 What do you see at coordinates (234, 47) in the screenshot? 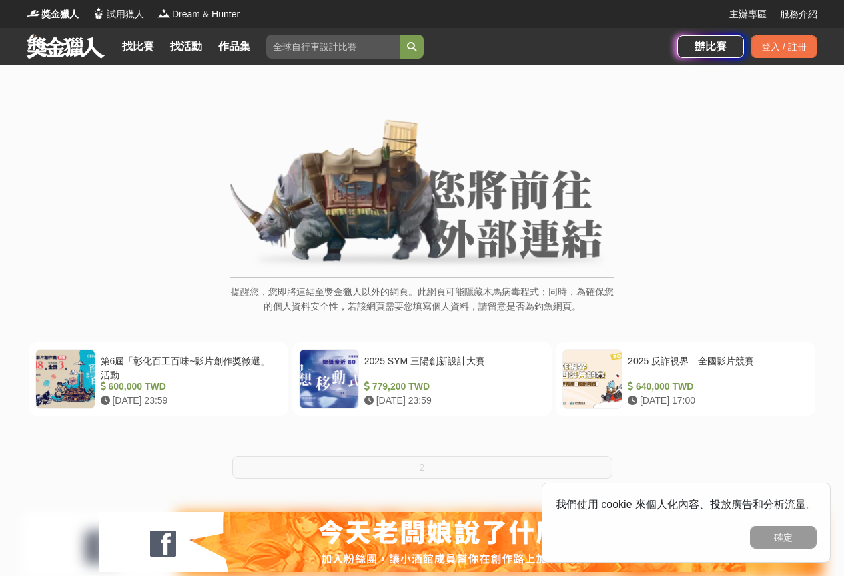
I see `a: 作品集` at bounding box center [234, 47].